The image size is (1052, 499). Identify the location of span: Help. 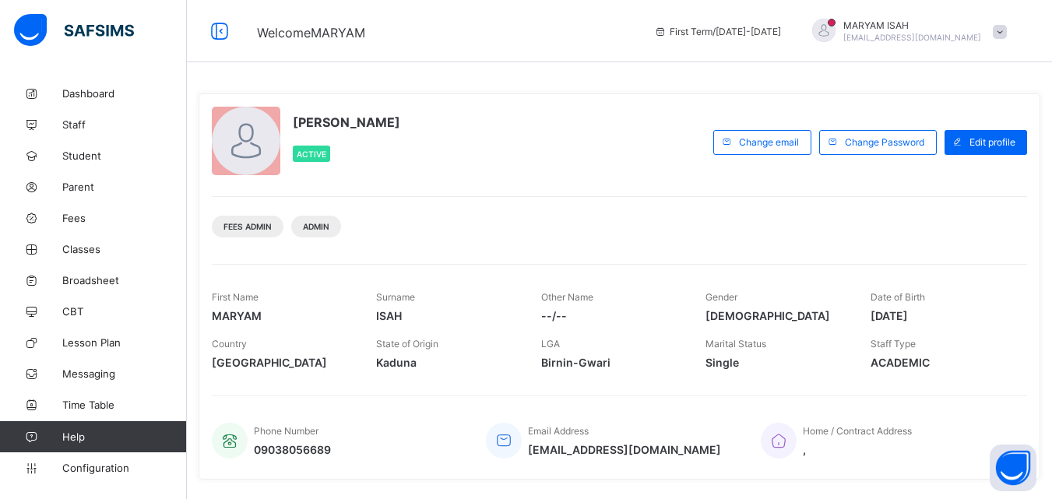
(124, 437).